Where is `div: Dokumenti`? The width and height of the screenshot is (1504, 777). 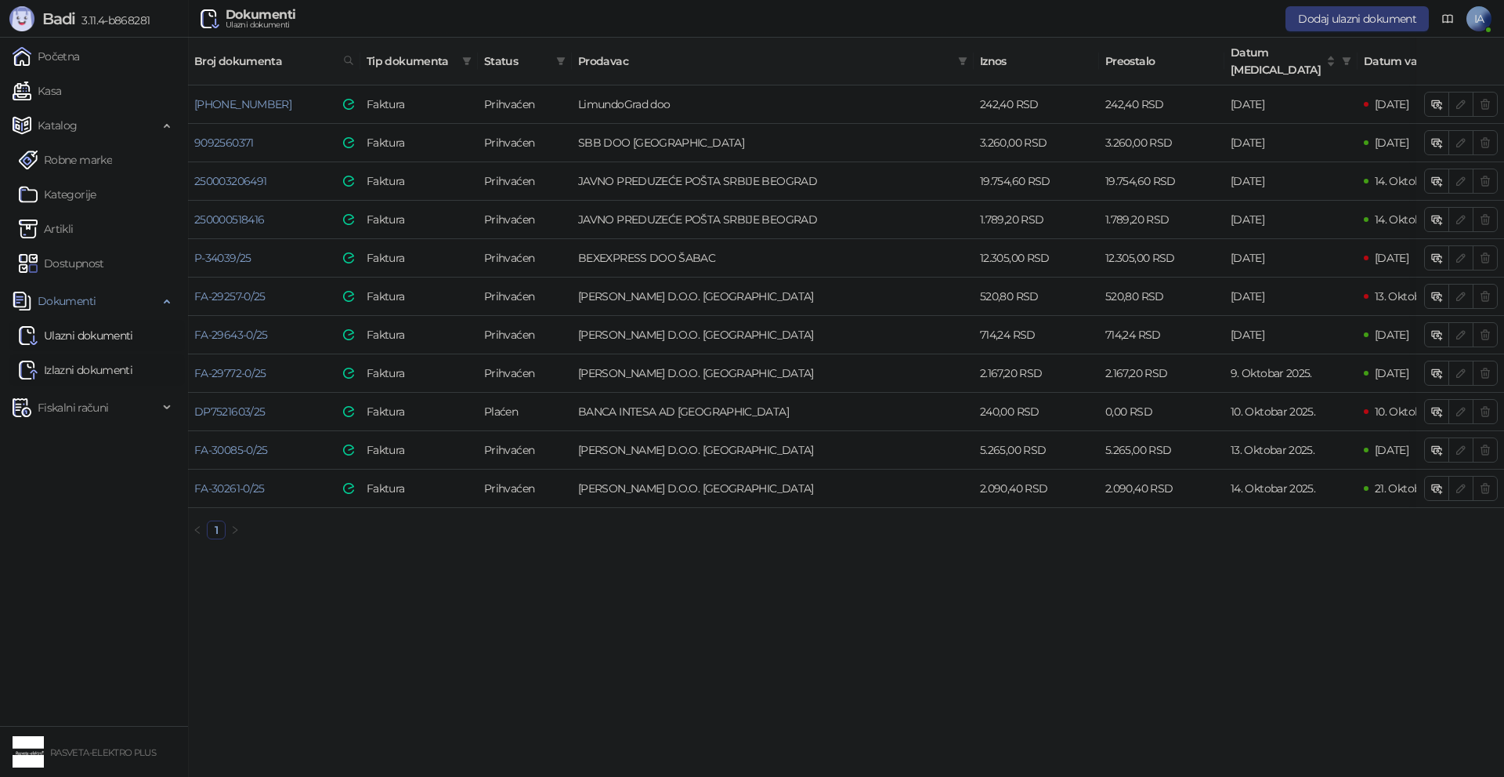
div: Dokumenti is located at coordinates (260, 15).